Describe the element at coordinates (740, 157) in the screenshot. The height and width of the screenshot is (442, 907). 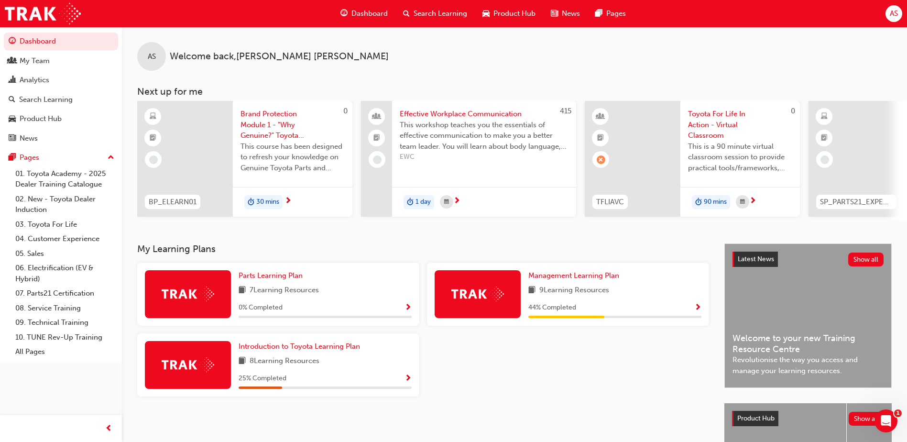
I see `span: This is a 90 minute virtual classroom session to provide practical tools/frameworks, behaviours a...` at that location.